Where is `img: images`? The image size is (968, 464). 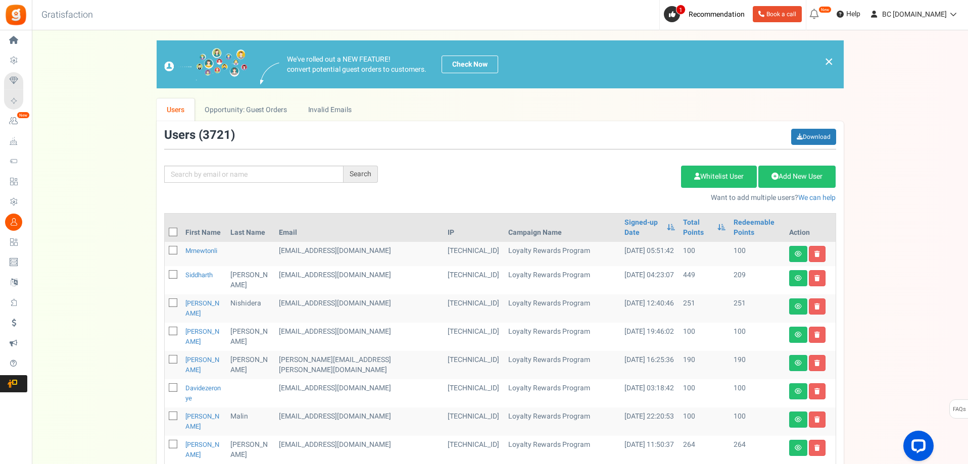
img: images is located at coordinates (206, 64).